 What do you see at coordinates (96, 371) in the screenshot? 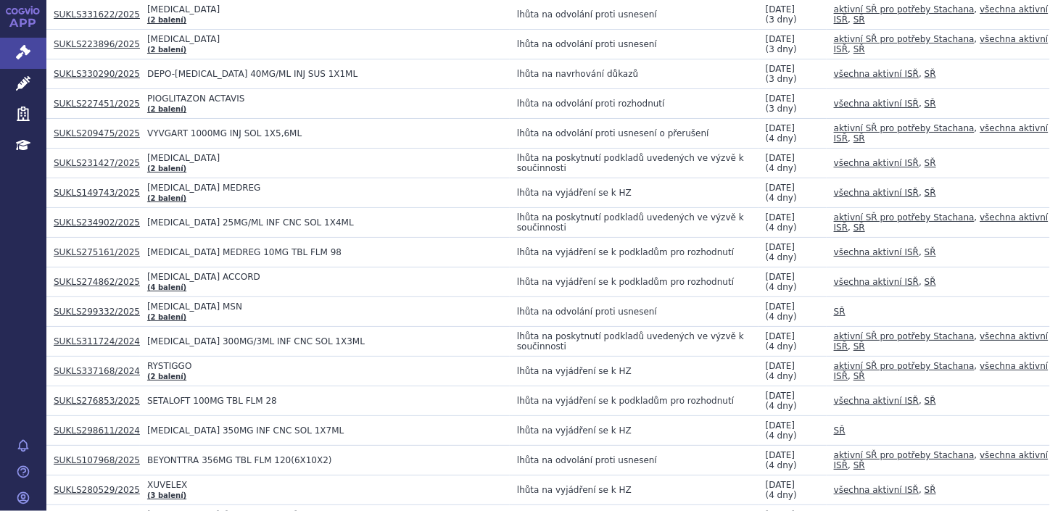
I see `a: SUKLS337168/2024` at bounding box center [96, 371].